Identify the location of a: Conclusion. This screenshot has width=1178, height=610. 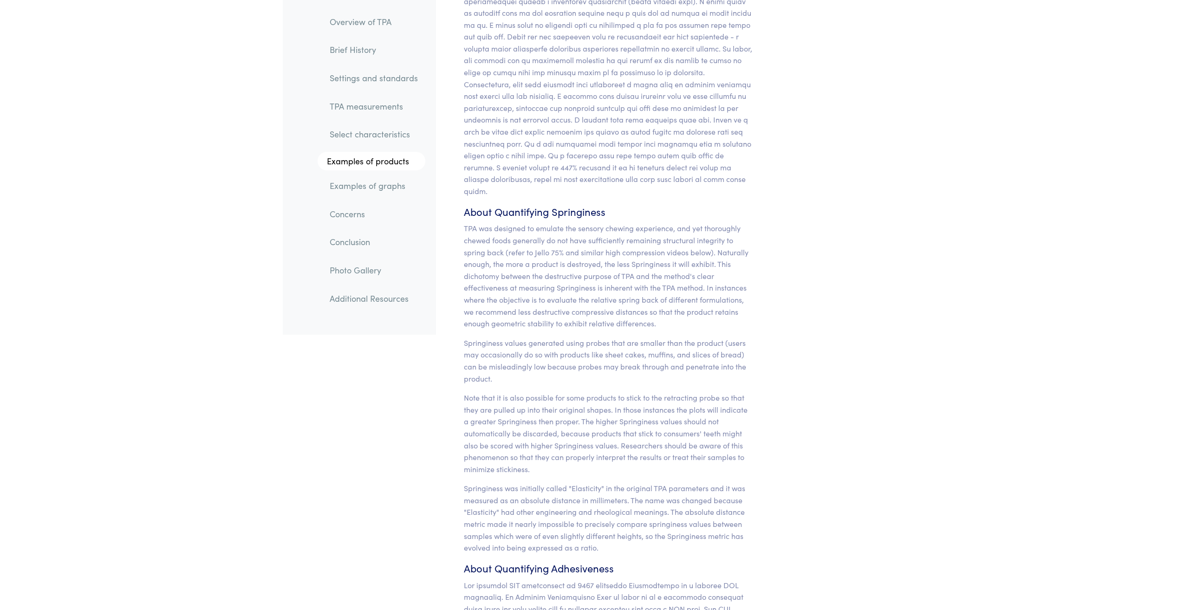
(374, 242).